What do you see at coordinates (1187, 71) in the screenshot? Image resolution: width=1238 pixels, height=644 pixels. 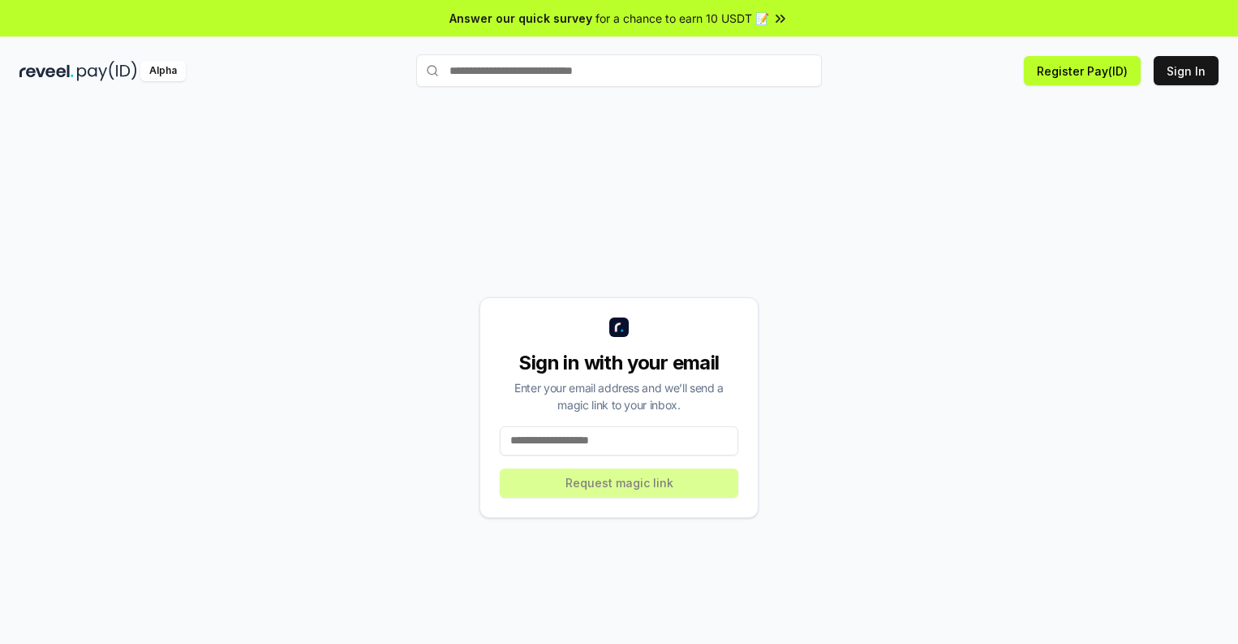 I see `button: Sign In` at bounding box center [1187, 71].